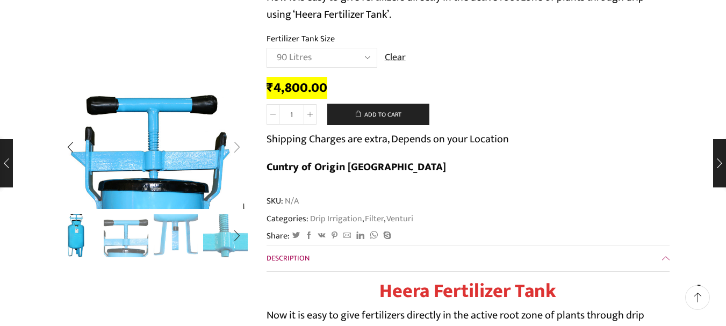 The width and height of the screenshot is (726, 326). What do you see at coordinates (176, 236) in the screenshot?
I see `a: Fertilizer Tank 03` at bounding box center [176, 236].